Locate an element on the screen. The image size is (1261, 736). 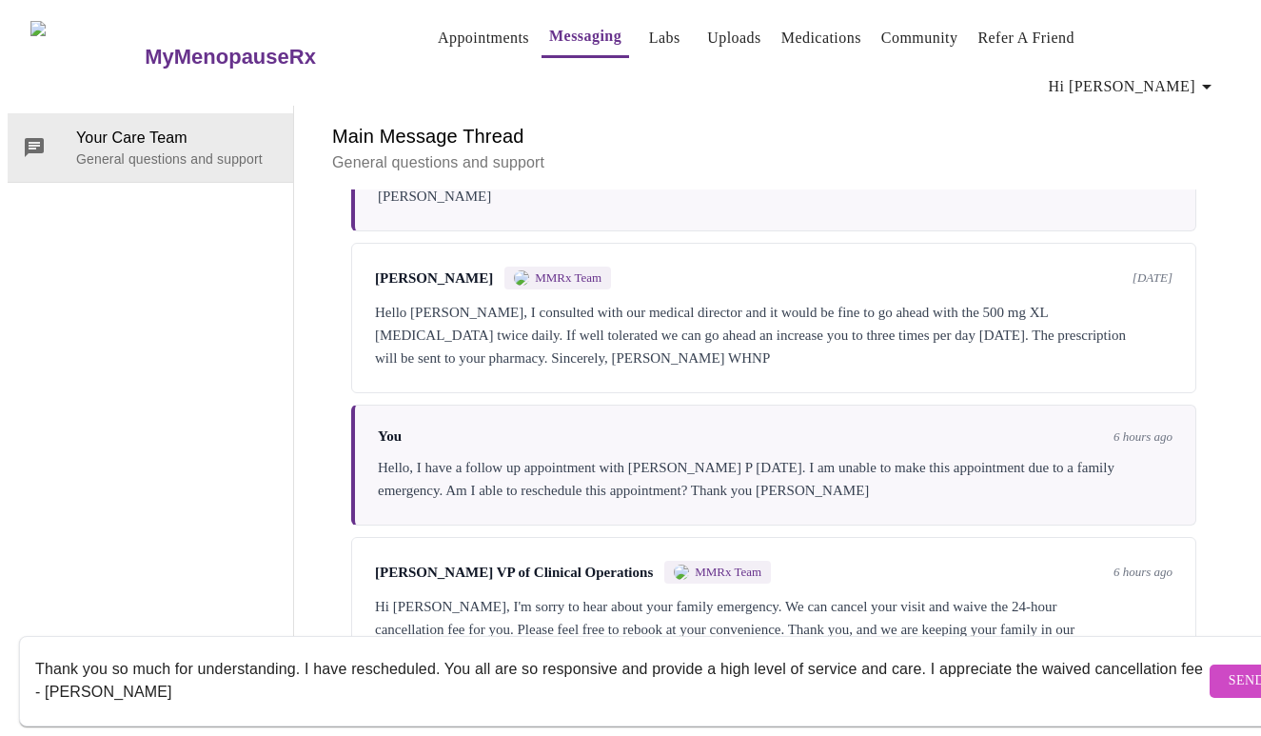
button: Messaging is located at coordinates (586, 37).